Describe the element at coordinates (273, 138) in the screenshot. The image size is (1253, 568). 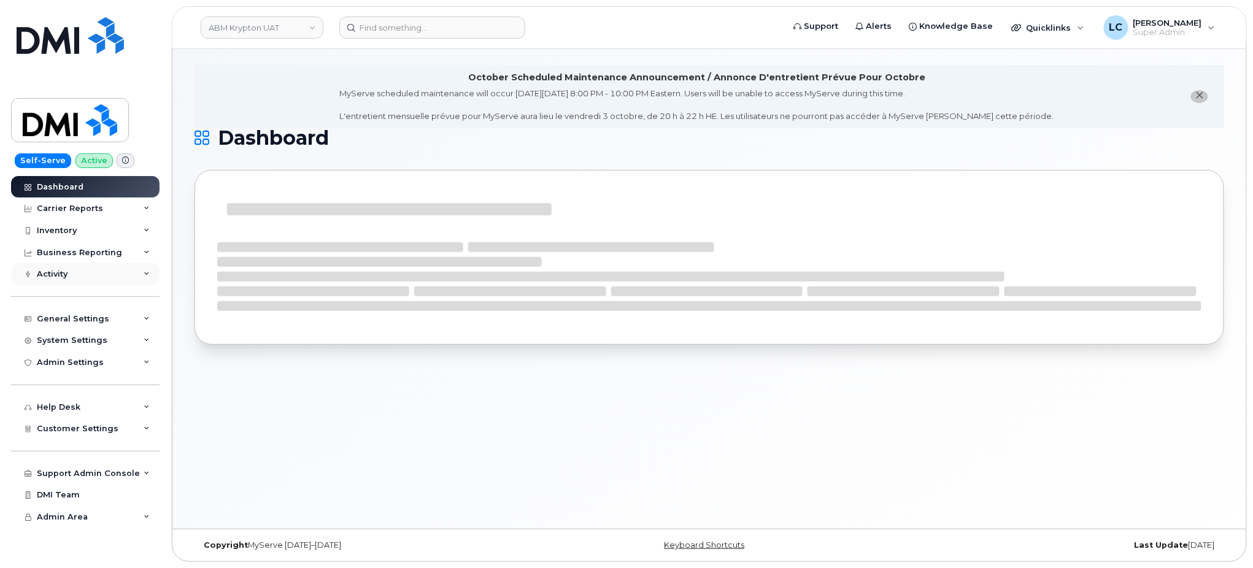
I see `span: Dashboard` at that location.